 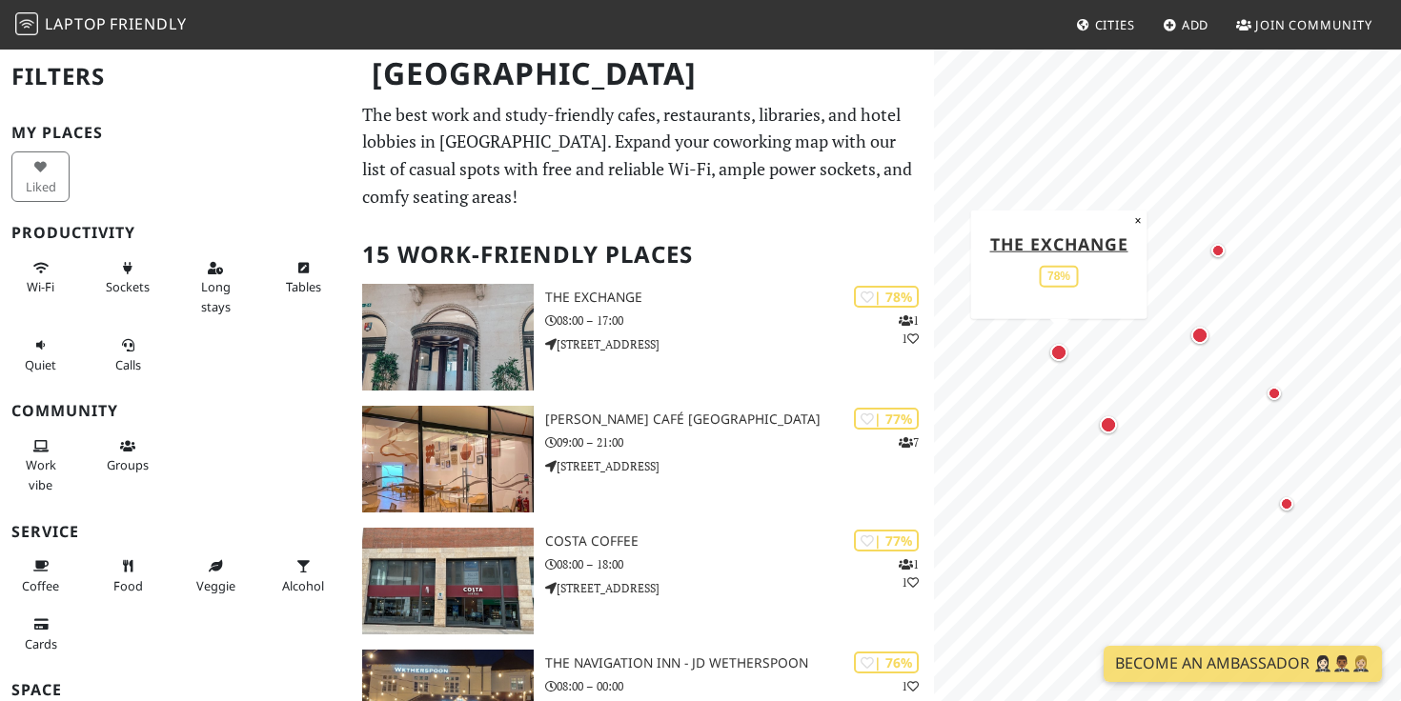 What do you see at coordinates (910, 686) in the screenshot?
I see `p: 1` at bounding box center [910, 686].